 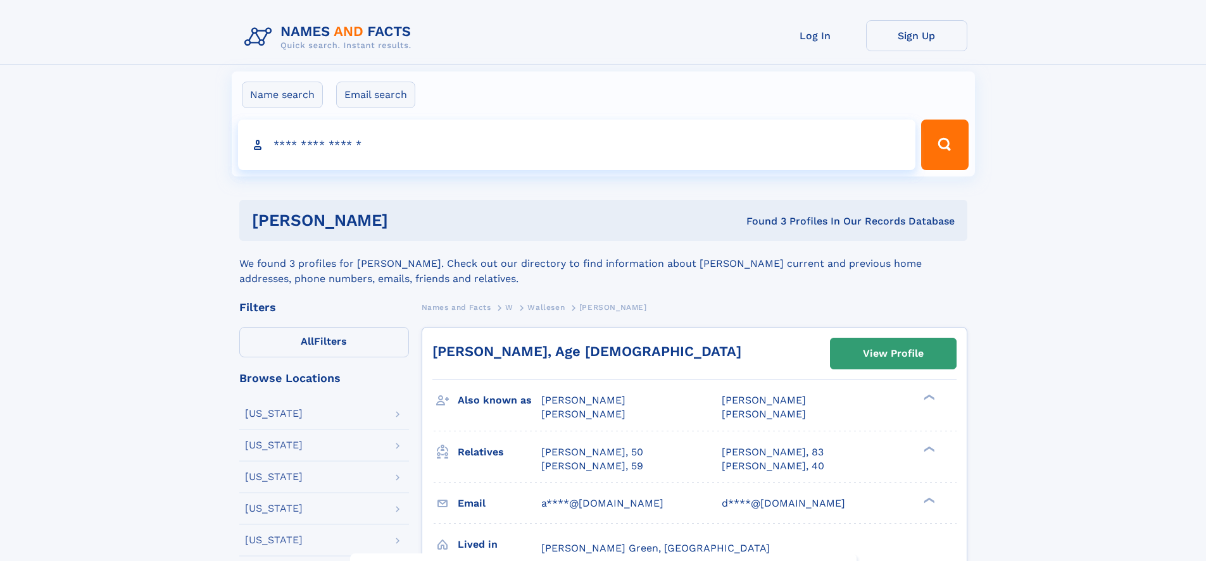 What do you see at coordinates (893, 354) in the screenshot?
I see `div: View Profile` at bounding box center [893, 354].